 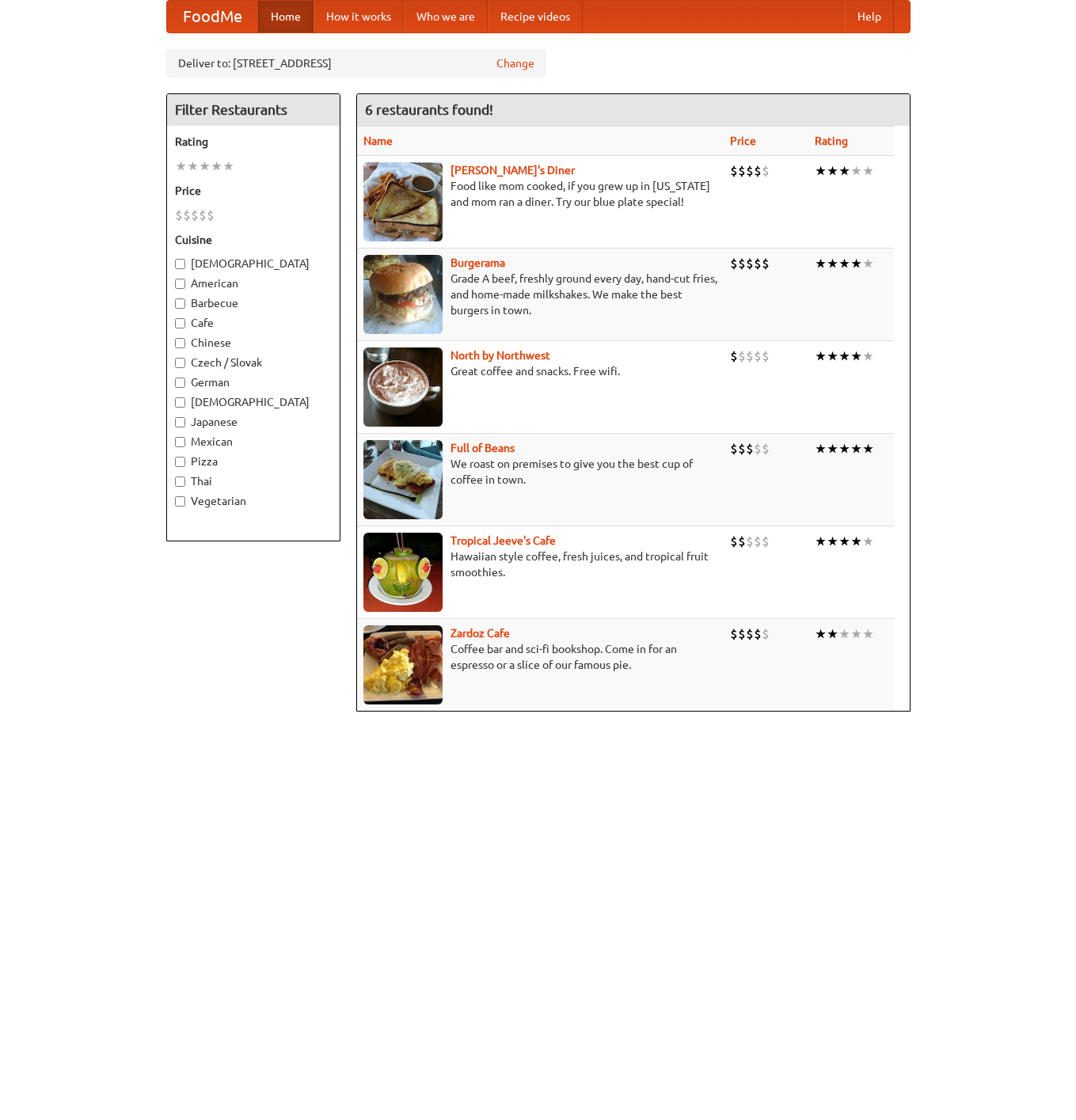 What do you see at coordinates (179, 303) in the screenshot?
I see `input: Barbecue` at bounding box center [179, 303].